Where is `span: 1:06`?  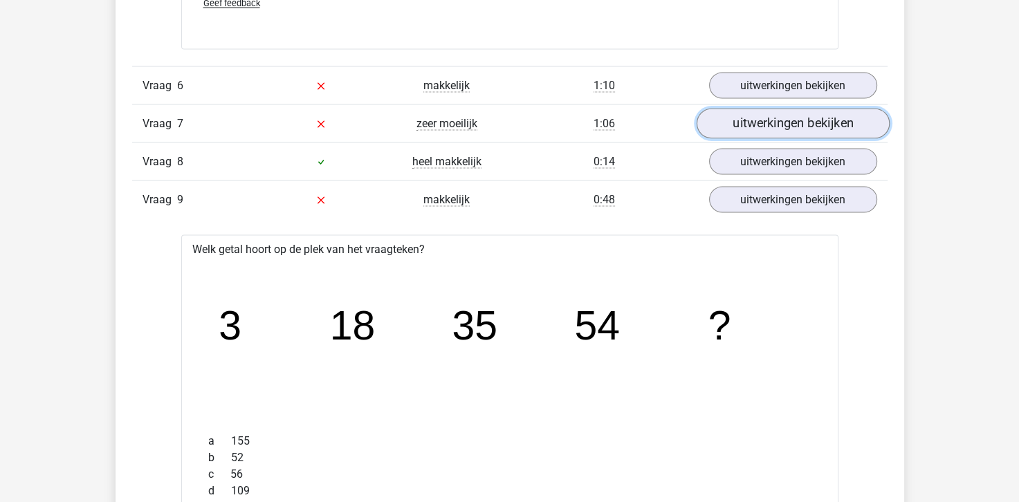 span: 1:06 is located at coordinates (604, 123).